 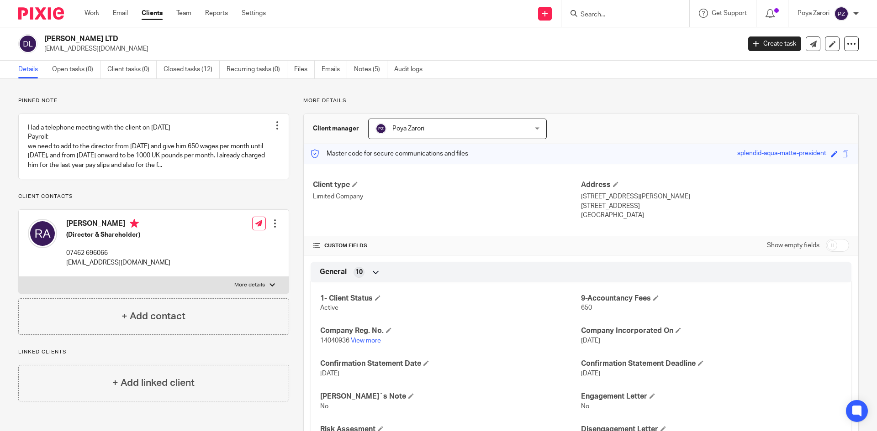 I want to click on a: Settings, so click(x=253, y=13).